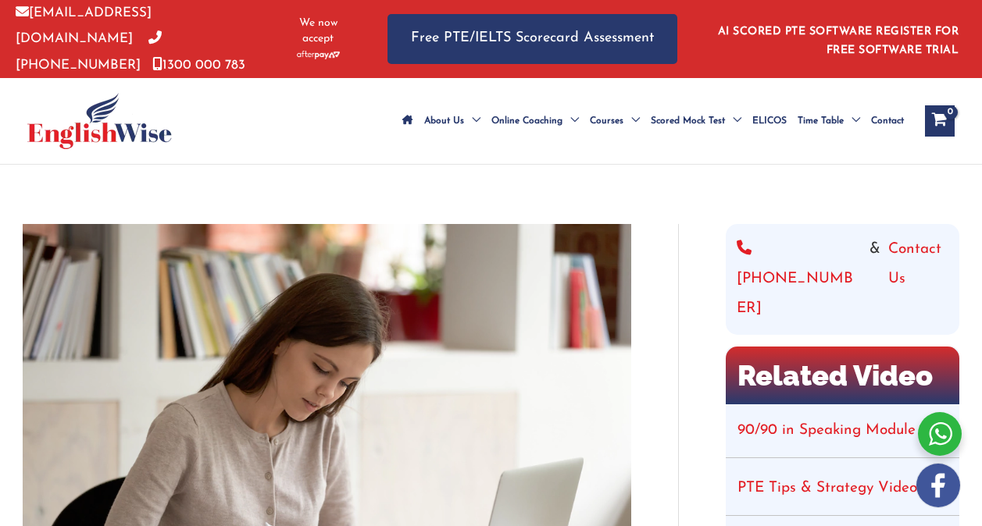 This screenshot has width=982, height=526. Describe the element at coordinates (842, 376) in the screenshot. I see `h2: Related Video` at that location.